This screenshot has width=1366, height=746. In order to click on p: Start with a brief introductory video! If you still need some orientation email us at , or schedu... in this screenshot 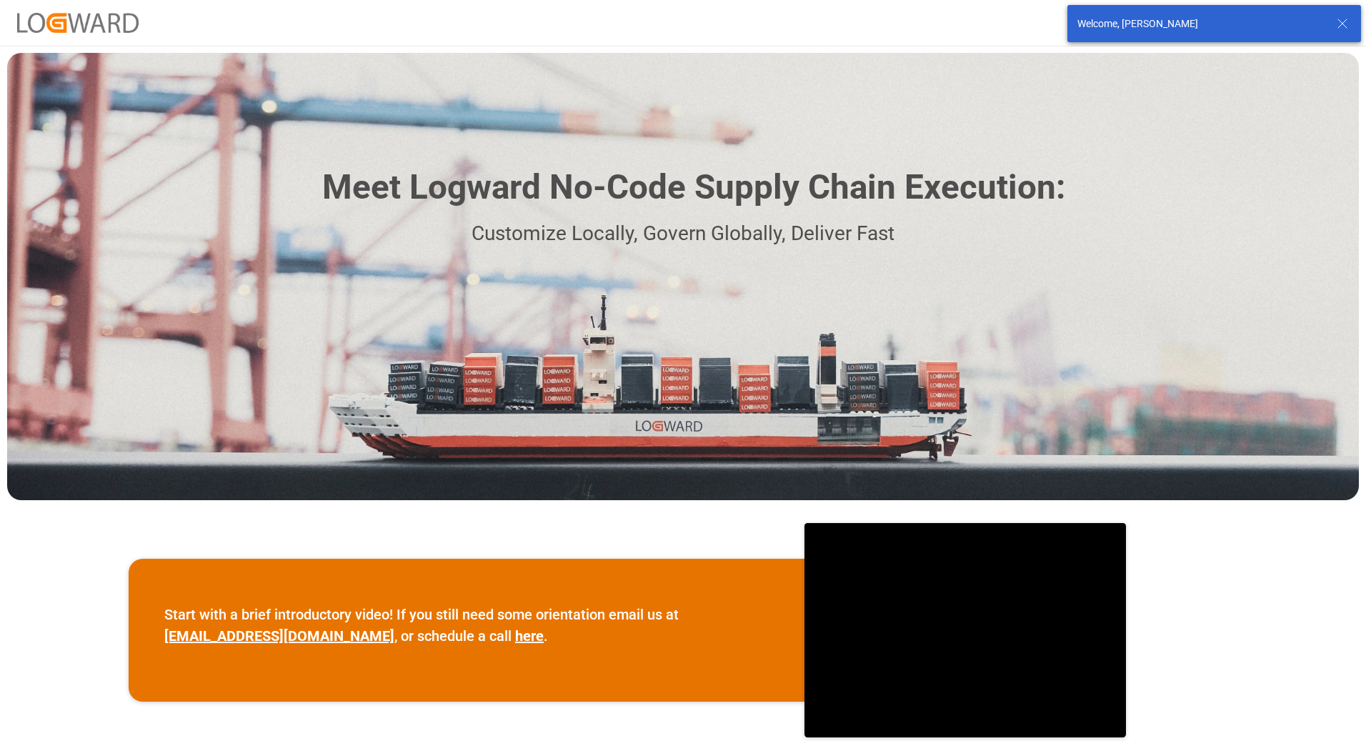, I will do `click(467, 625)`.